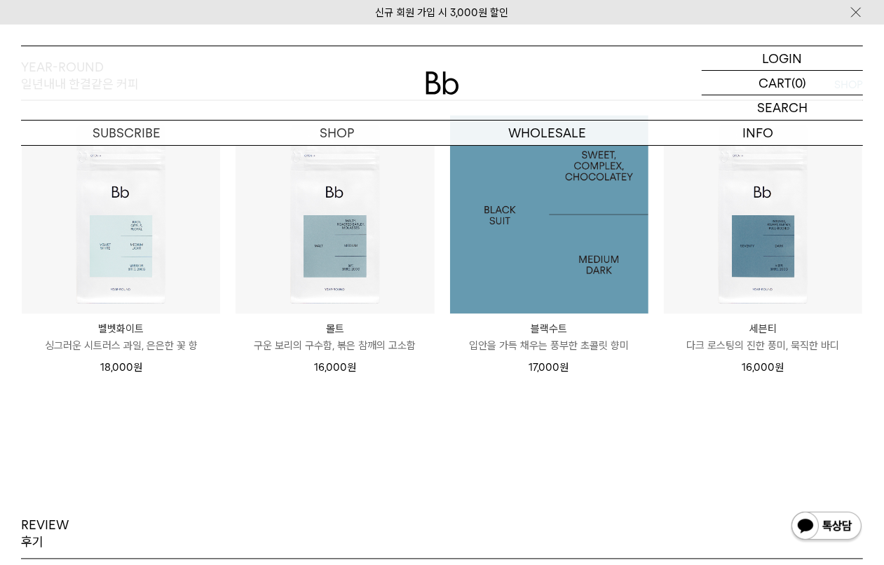 The image size is (884, 565). I want to click on span: 17,000, so click(549, 368).